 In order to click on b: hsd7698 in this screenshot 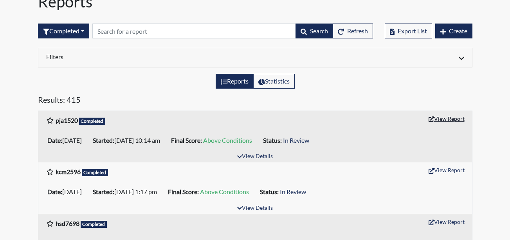, I will do `click(67, 223)`.